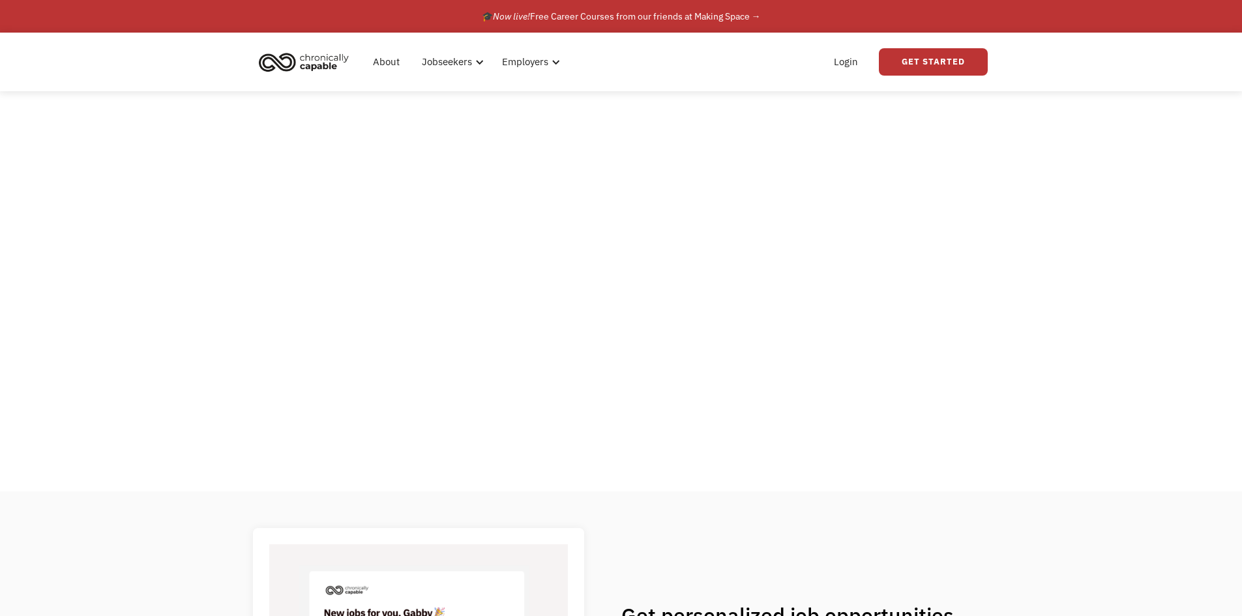  I want to click on a: Get Started, so click(933, 62).